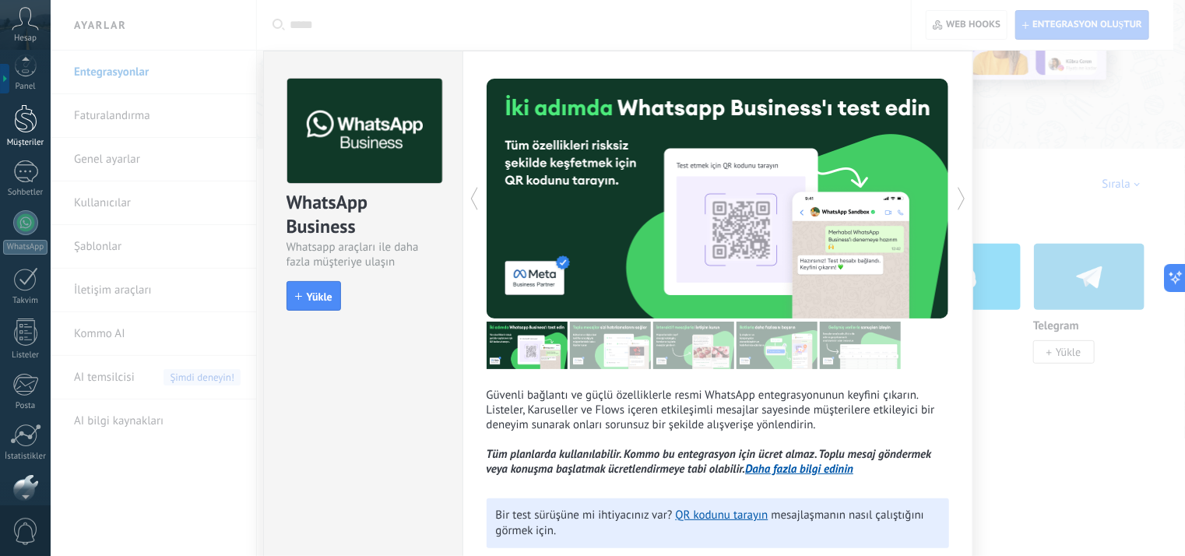 Image resolution: width=1185 pixels, height=556 pixels. What do you see at coordinates (527, 345) in the screenshot?
I see `img: tour_image_e7de69ed23066802e2692ffa59536f14.png` at bounding box center [527, 345].